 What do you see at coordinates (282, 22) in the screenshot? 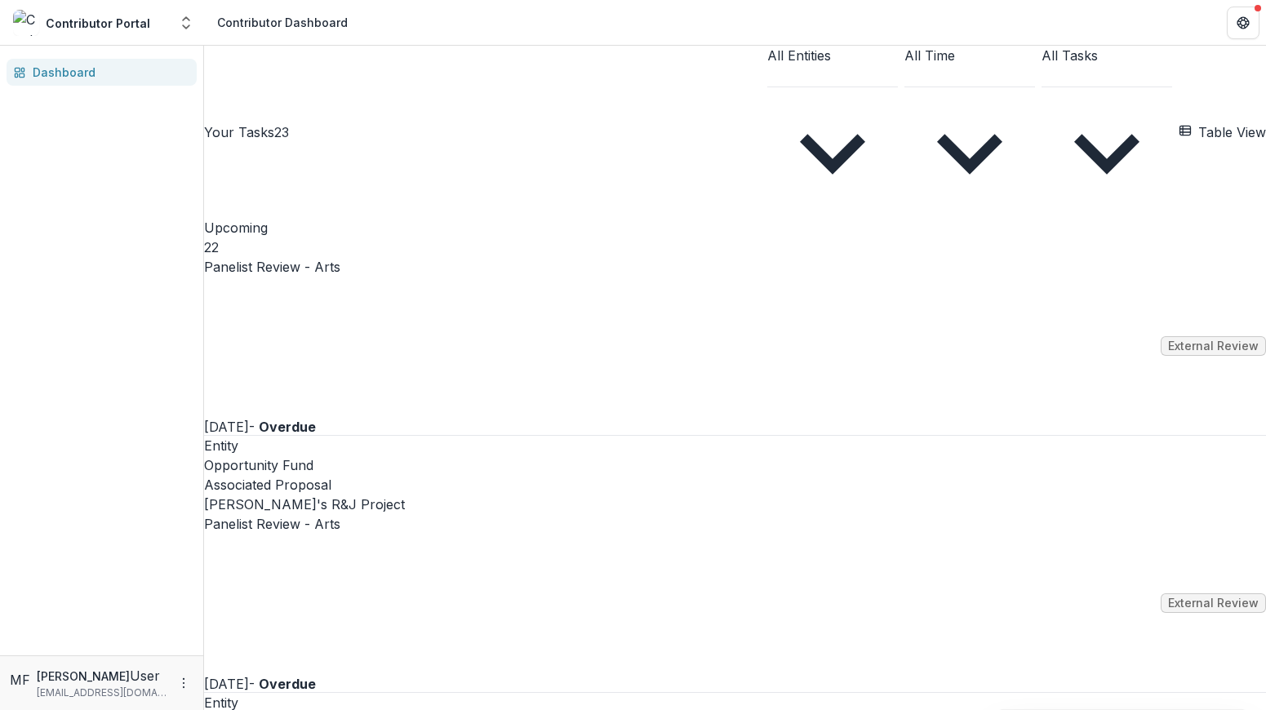
I see `div: Contributor Dashboard` at bounding box center [282, 22].